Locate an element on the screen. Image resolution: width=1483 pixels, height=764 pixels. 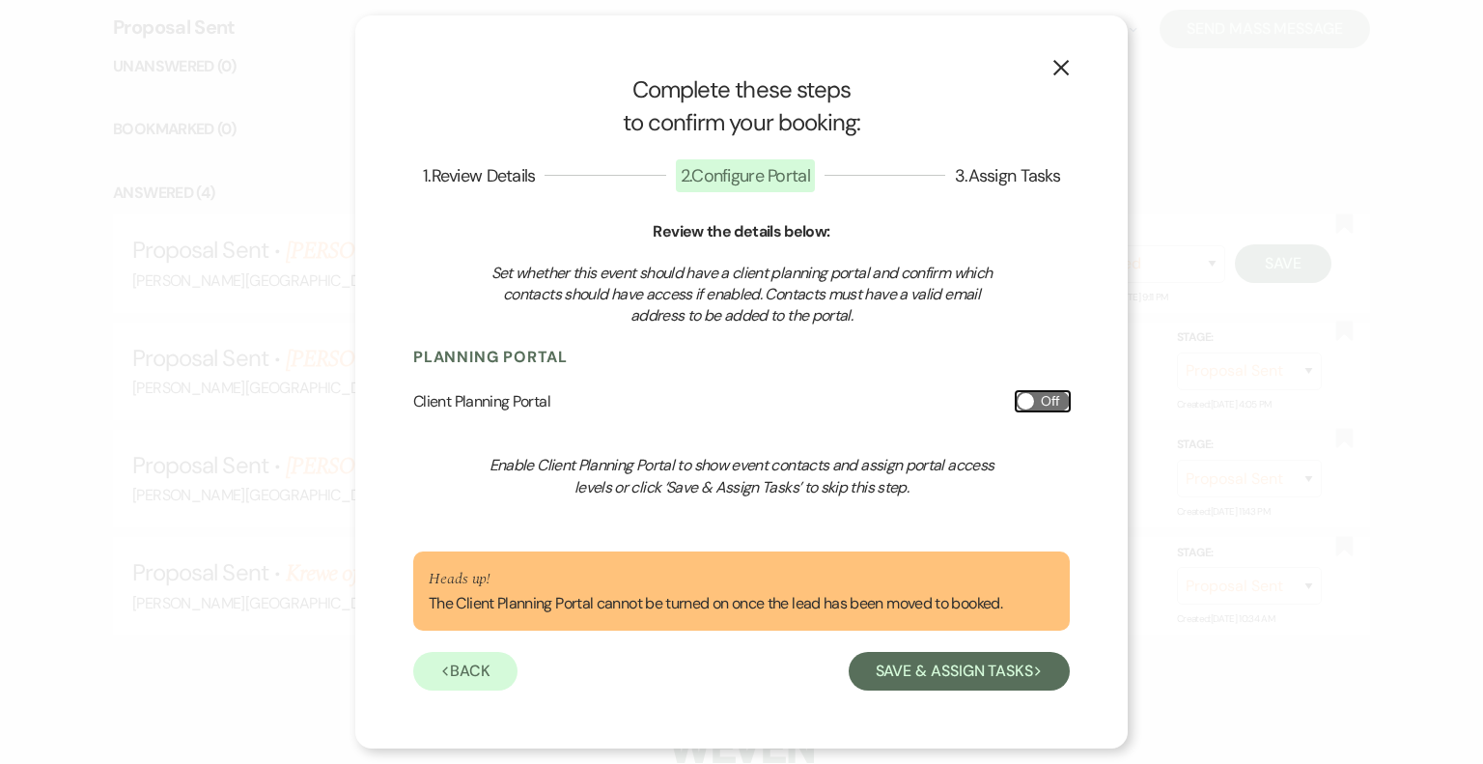
span: 2 . Configure Portal is located at coordinates (745, 176).